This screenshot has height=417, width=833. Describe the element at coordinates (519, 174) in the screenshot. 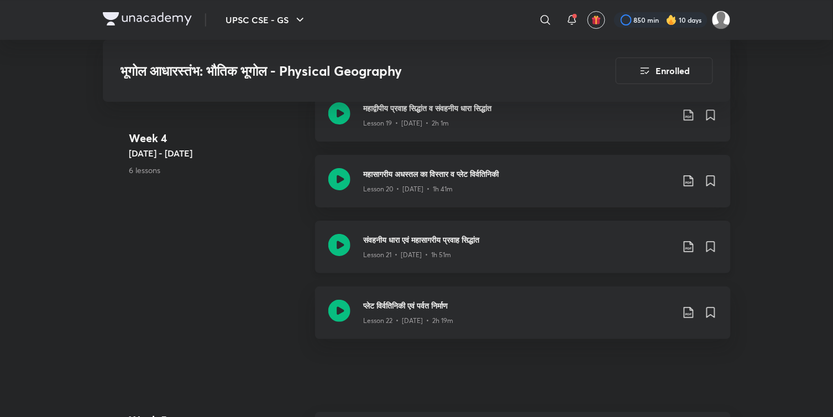

I see `h3: महासागरीय अधस्‍तल का विस्‍तार व प्‍लेट विर्वतिनिकी` at that location.